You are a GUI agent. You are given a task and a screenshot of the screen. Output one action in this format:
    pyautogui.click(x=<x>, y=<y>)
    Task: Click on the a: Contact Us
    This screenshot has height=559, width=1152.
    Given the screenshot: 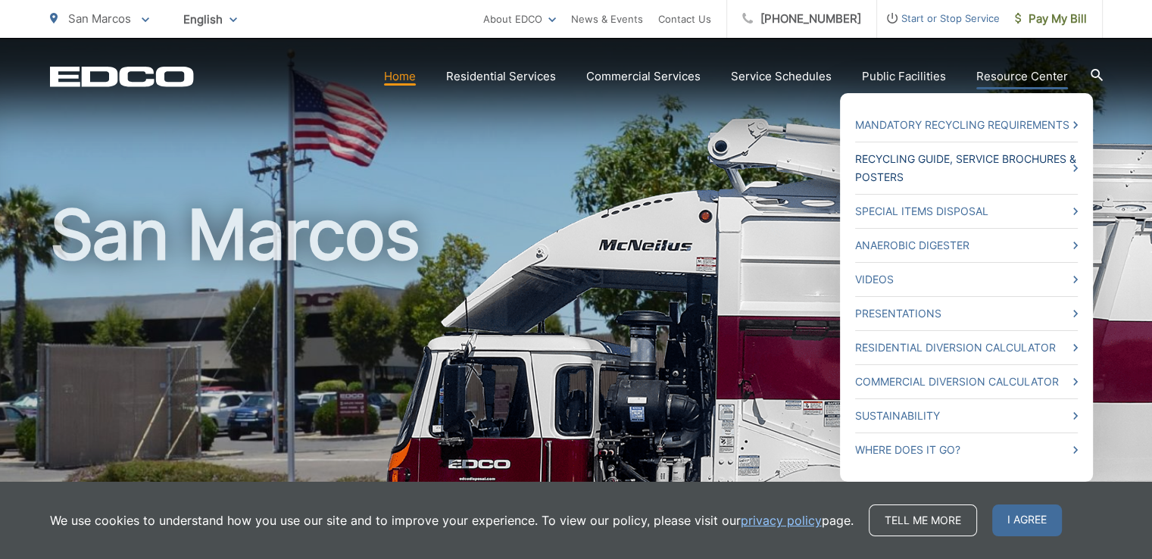 What is the action you would take?
    pyautogui.click(x=685, y=19)
    